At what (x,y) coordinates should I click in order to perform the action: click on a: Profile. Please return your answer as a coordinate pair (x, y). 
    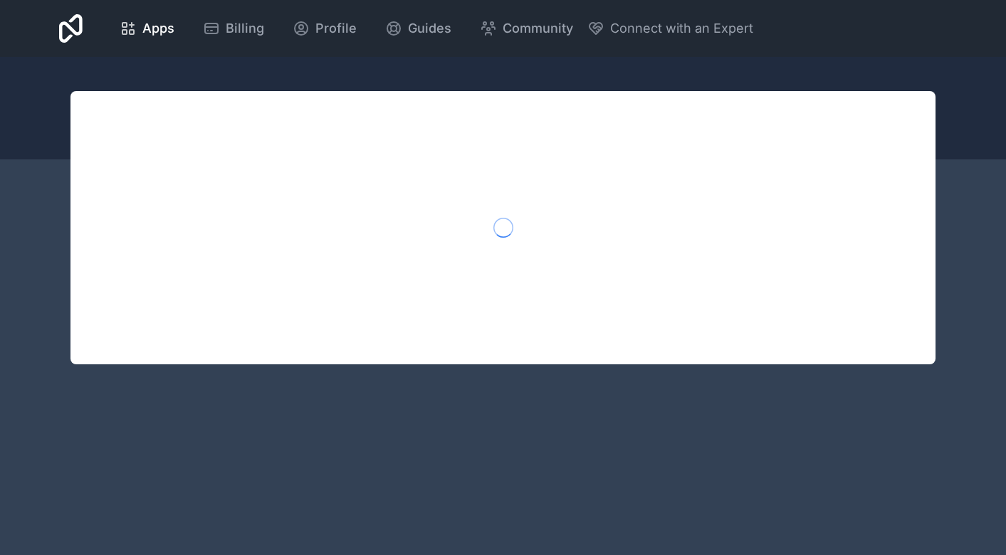
    Looking at the image, I should click on (325, 28).